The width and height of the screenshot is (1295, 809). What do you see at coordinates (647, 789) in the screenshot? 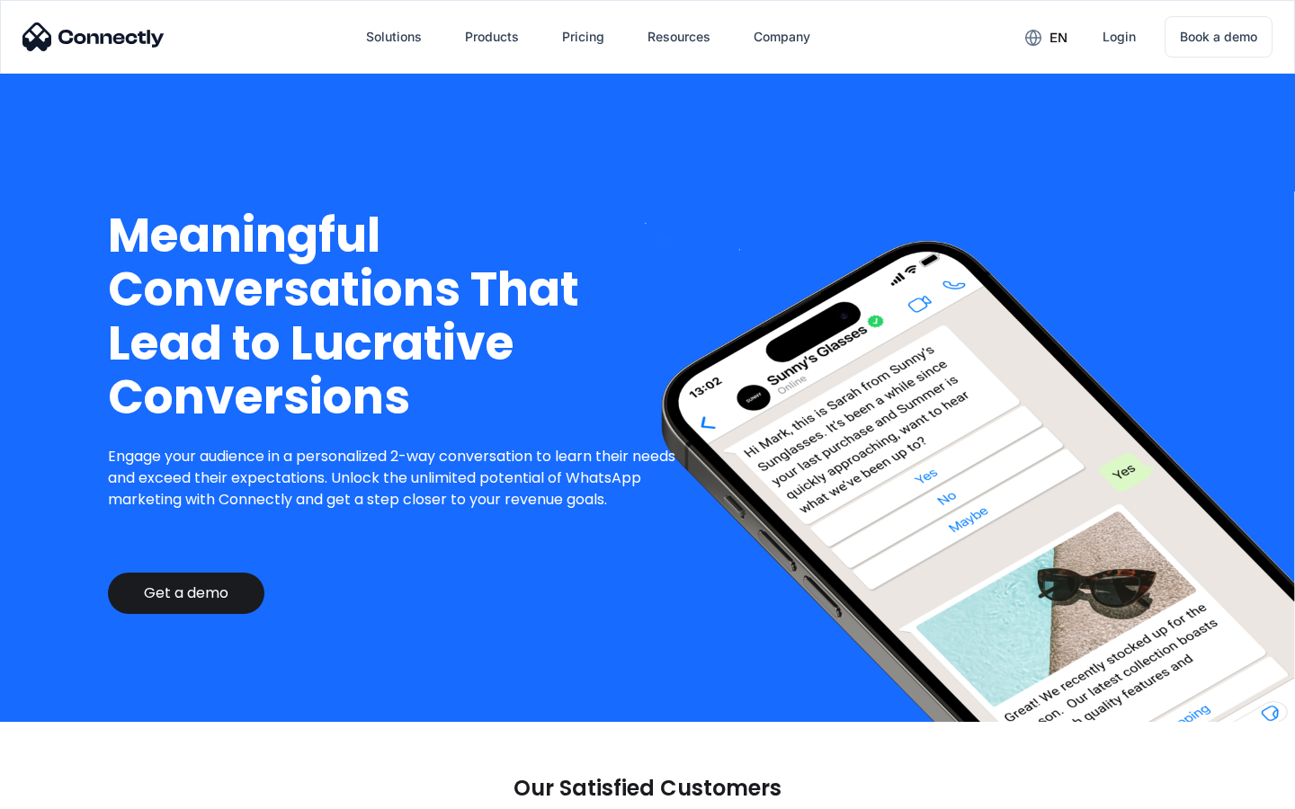
I see `p: Our Satisfied Customers` at bounding box center [647, 789].